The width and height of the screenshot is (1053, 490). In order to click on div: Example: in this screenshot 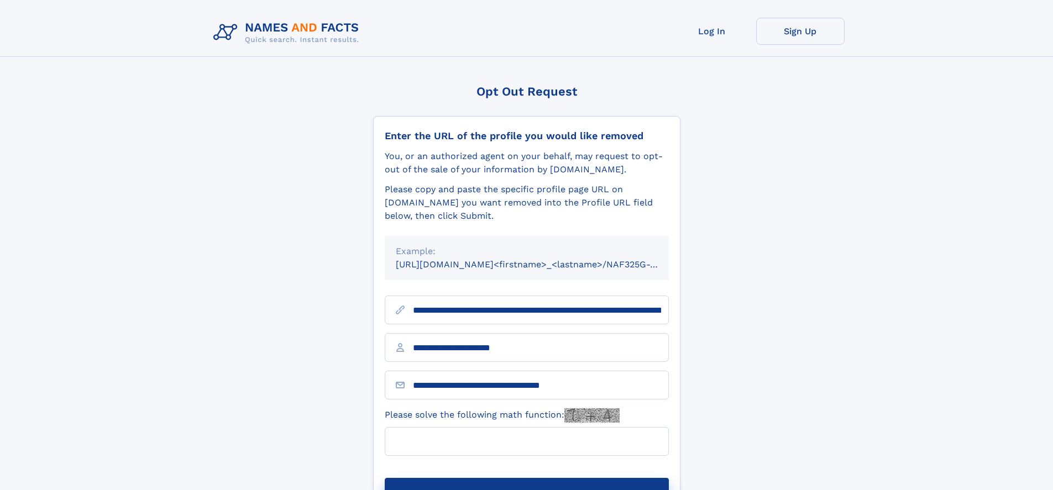, I will do `click(527, 251)`.